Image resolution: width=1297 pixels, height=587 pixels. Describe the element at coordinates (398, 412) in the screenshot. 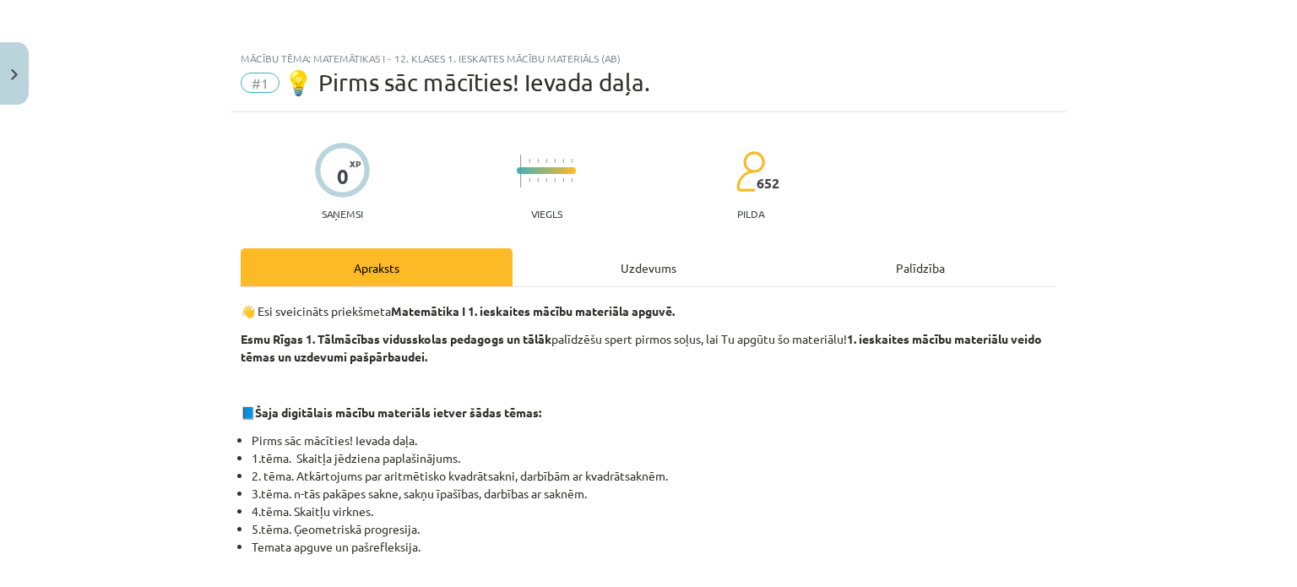

I see `strong: Šaja digitālais mācību materiāls ietver šādas tēmas:` at that location.